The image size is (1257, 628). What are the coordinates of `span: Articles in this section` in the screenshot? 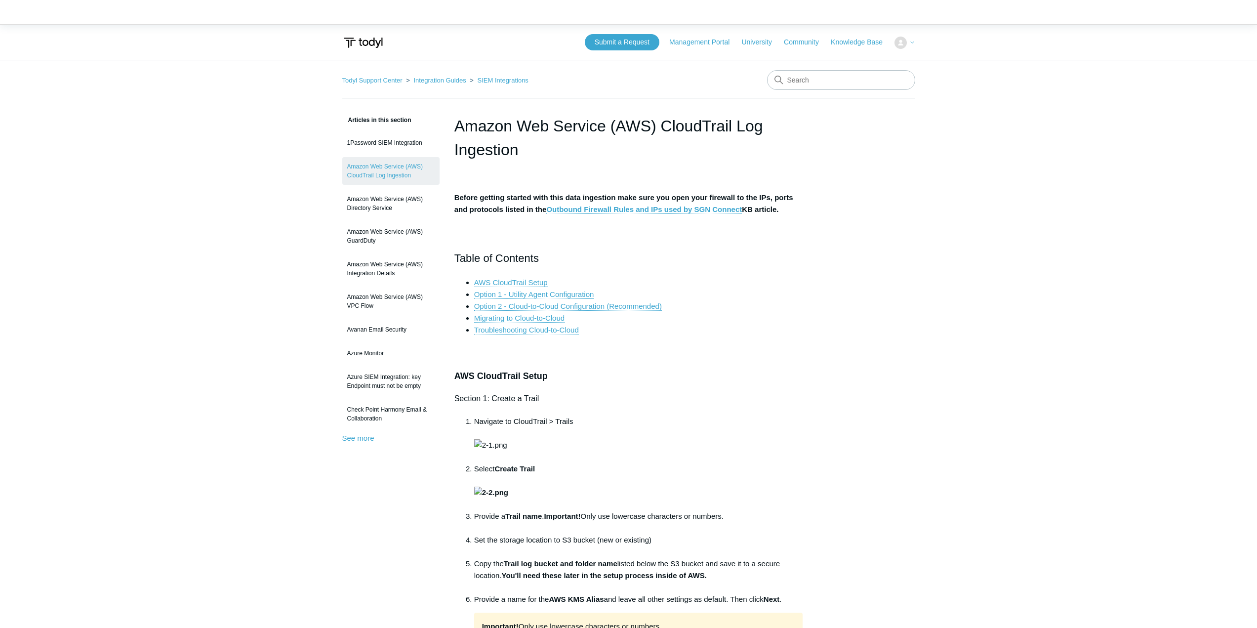 It's located at (377, 120).